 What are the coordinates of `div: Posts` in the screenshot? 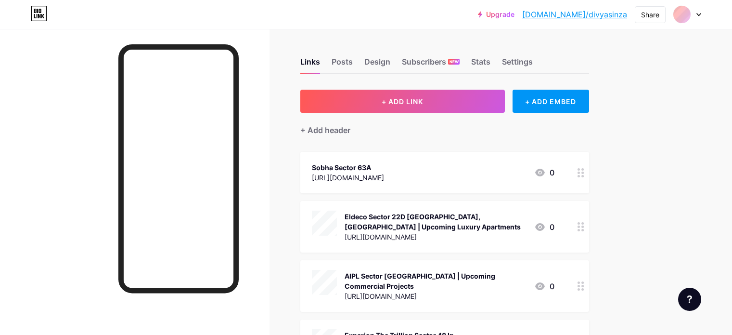 It's located at (342, 65).